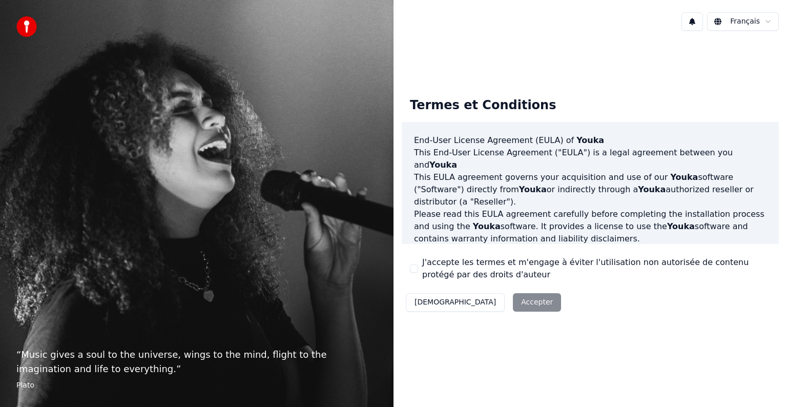 This screenshot has width=787, height=407. I want to click on h3: End-User License Agreement (EULA) of, so click(590, 140).